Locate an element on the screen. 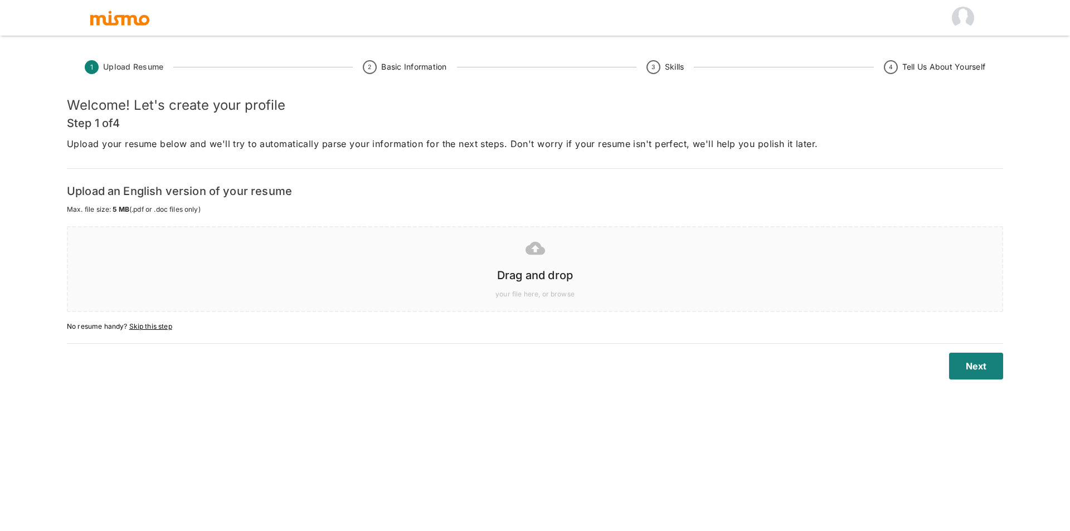  h5: Welcome! Let's create your profile is located at coordinates (535, 105).